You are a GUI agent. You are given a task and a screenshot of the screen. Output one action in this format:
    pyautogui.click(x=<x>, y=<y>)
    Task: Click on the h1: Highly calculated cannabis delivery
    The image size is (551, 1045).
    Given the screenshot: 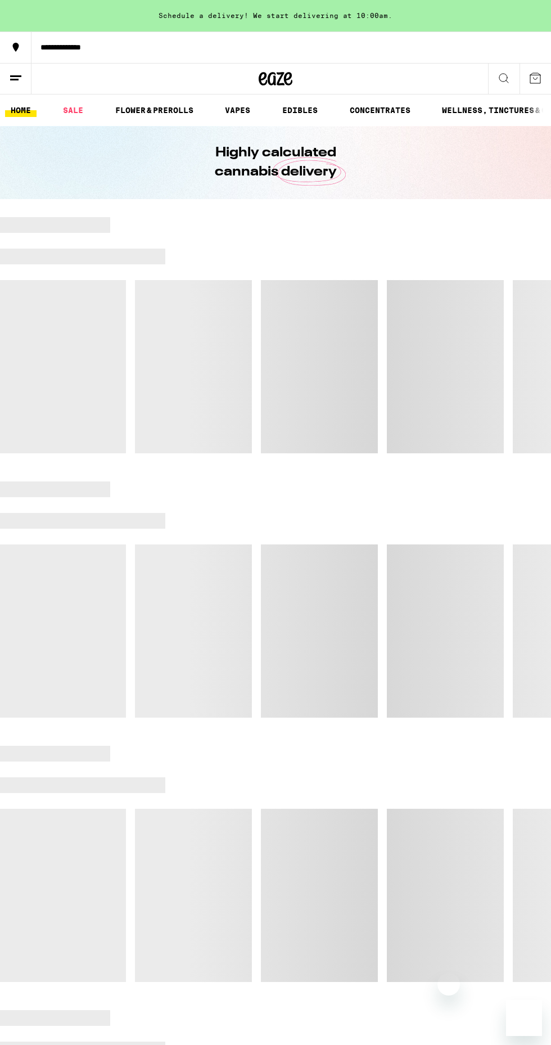 What is the action you would take?
    pyautogui.click(x=276, y=163)
    